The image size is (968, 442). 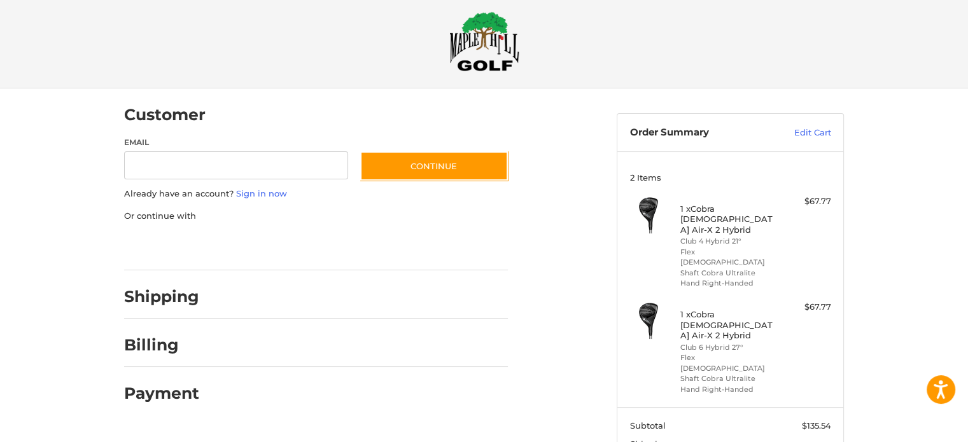 What do you see at coordinates (484, 41) in the screenshot?
I see `img: Maple Hill Golf` at bounding box center [484, 41].